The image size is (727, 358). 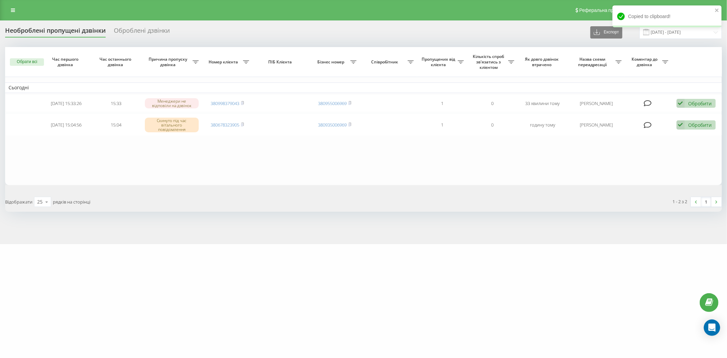 What do you see at coordinates (489, 62) in the screenshot?
I see `span: Кількість спроб зв'язатись з клієнтом` at bounding box center [489, 62].